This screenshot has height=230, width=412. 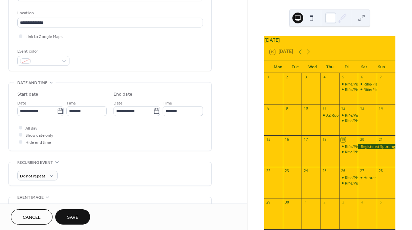 I want to click on div: 20, so click(x=362, y=140).